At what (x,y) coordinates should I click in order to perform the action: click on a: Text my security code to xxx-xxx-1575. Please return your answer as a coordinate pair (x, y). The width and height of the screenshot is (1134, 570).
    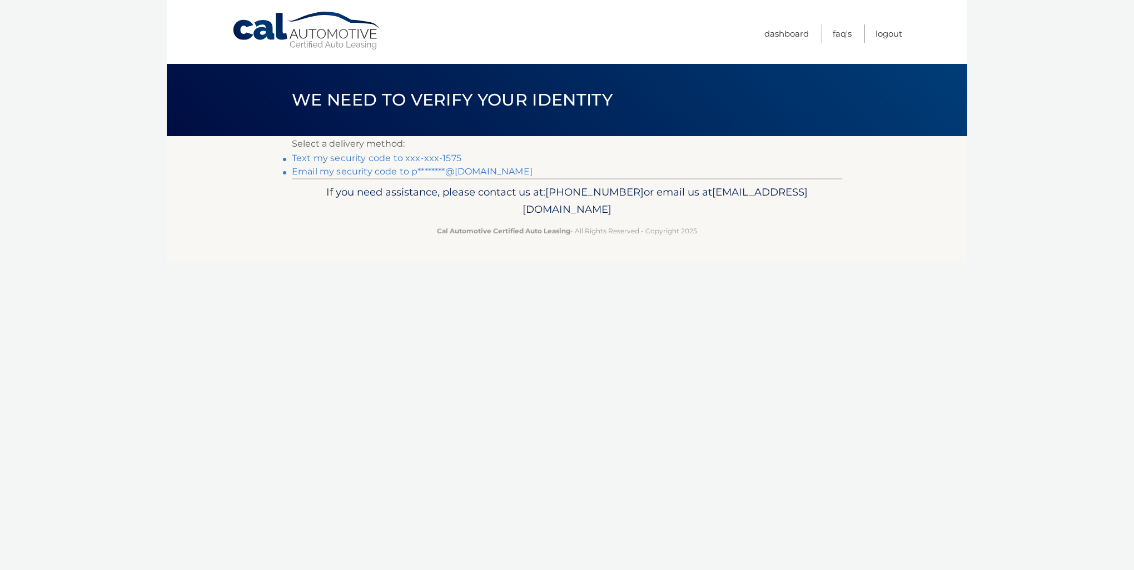
    Looking at the image, I should click on (376, 158).